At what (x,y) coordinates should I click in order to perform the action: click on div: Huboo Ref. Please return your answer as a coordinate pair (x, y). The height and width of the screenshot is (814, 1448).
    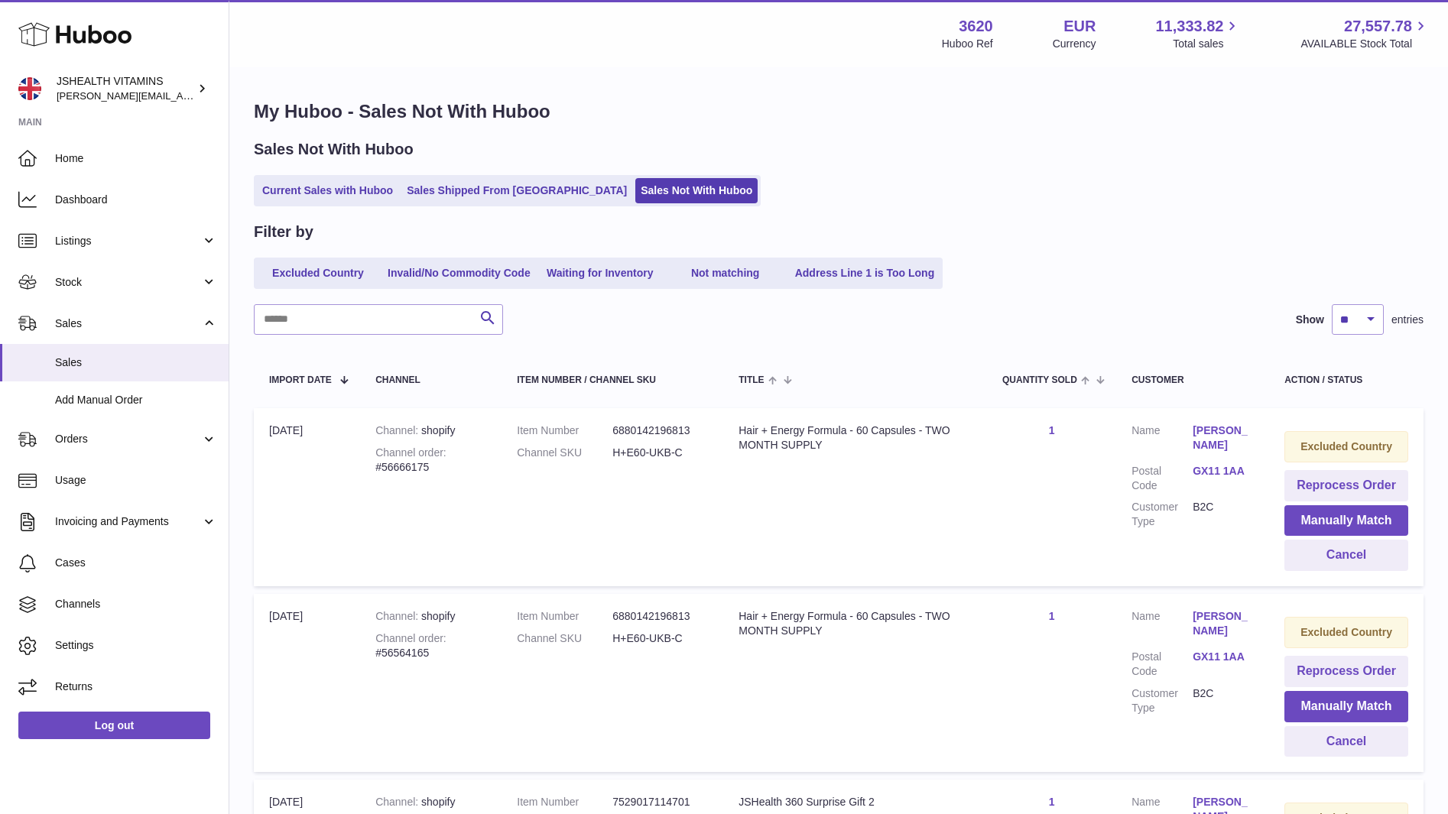
    Looking at the image, I should click on (967, 44).